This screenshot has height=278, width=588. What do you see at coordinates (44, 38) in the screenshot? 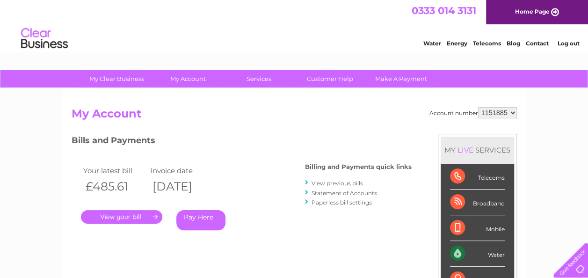
I see `img: logo.png` at bounding box center [44, 38].